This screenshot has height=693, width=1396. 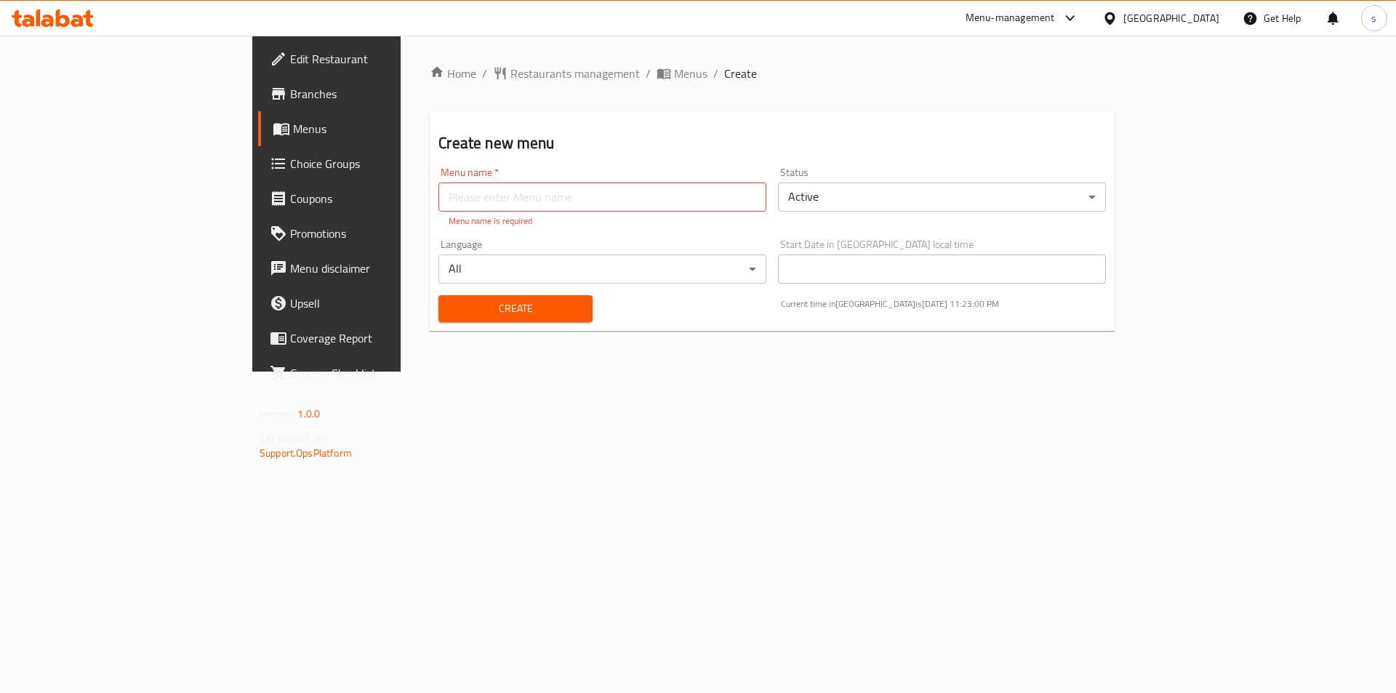 What do you see at coordinates (575, 73) in the screenshot?
I see `span: Restaurants management` at bounding box center [575, 73].